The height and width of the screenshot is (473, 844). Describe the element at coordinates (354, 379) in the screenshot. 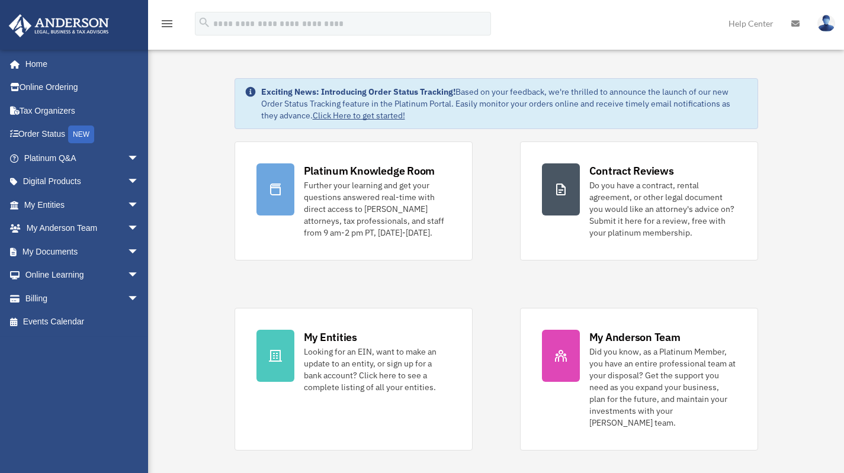

I see `a: My Entities Looking for an EIN, want to make an update to an entity, or sign up for a bank accoun...` at that location.